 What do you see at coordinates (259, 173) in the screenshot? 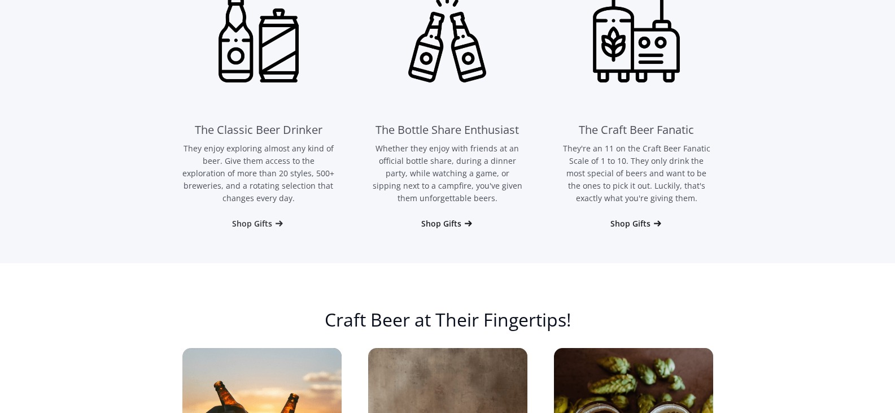
I see `p: They enjoy exploring almost any kind of beer. Give them access to the exploration of more than 20...` at bounding box center [259, 173].